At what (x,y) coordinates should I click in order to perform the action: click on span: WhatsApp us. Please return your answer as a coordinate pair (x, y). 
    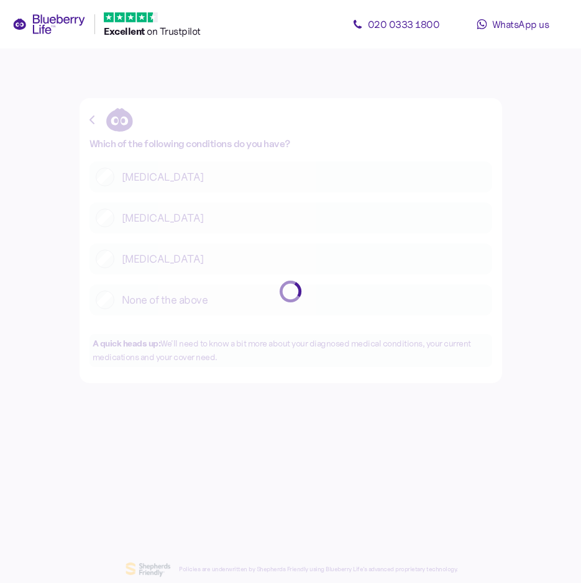
    Looking at the image, I should click on (521, 24).